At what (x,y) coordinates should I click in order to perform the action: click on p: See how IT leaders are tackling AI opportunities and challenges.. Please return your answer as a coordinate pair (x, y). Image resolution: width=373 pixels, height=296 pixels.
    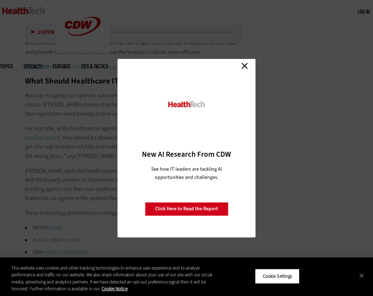
    Looking at the image, I should click on (186, 173).